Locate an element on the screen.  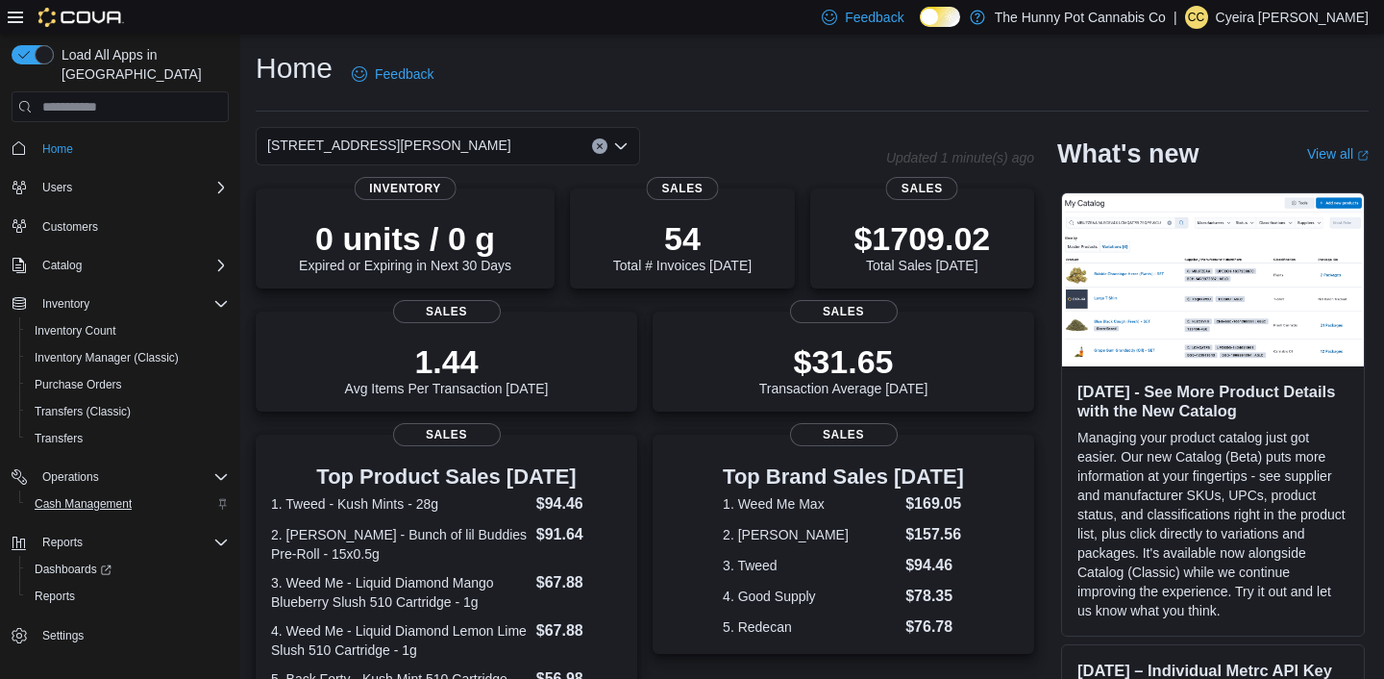
button: Customers is located at coordinates (120, 226).